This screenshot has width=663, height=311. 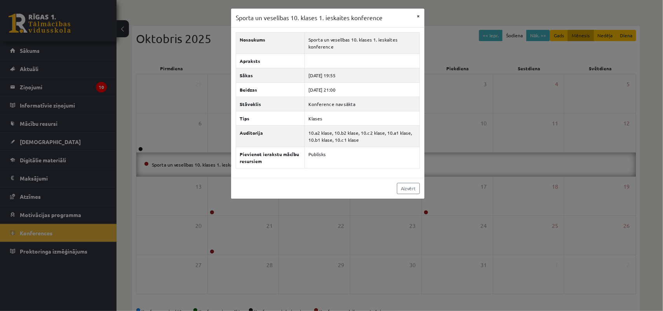 I want to click on th: Nosaukums, so click(x=270, y=43).